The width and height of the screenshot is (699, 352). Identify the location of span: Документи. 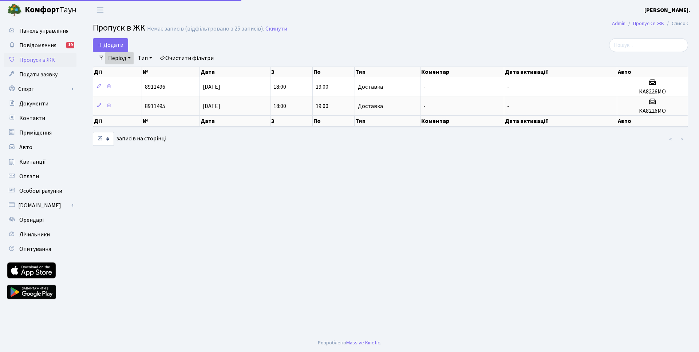
(34, 104).